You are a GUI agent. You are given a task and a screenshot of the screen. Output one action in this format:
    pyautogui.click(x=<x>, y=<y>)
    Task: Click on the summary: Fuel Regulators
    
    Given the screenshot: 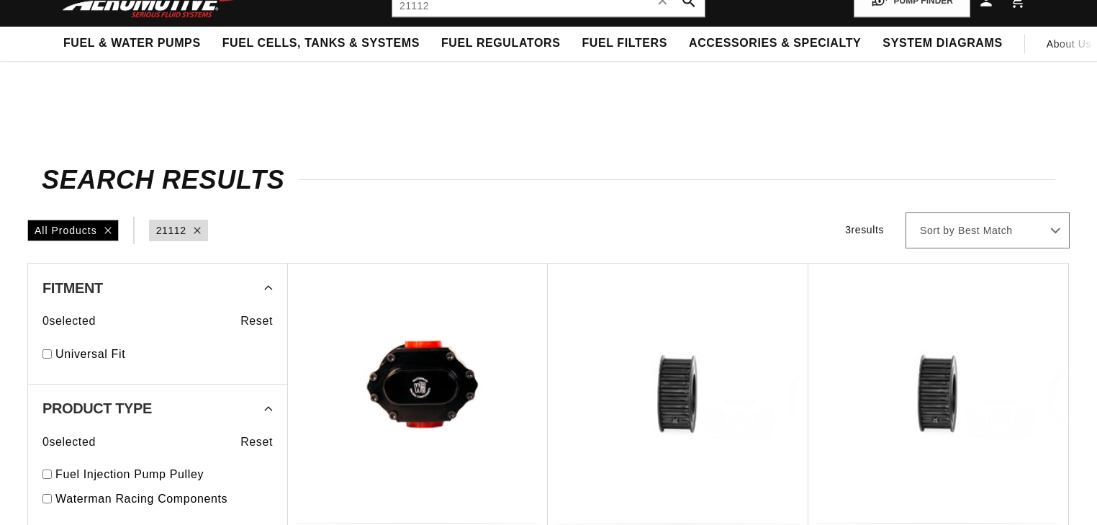 What is the action you would take?
    pyautogui.click(x=500, y=43)
    